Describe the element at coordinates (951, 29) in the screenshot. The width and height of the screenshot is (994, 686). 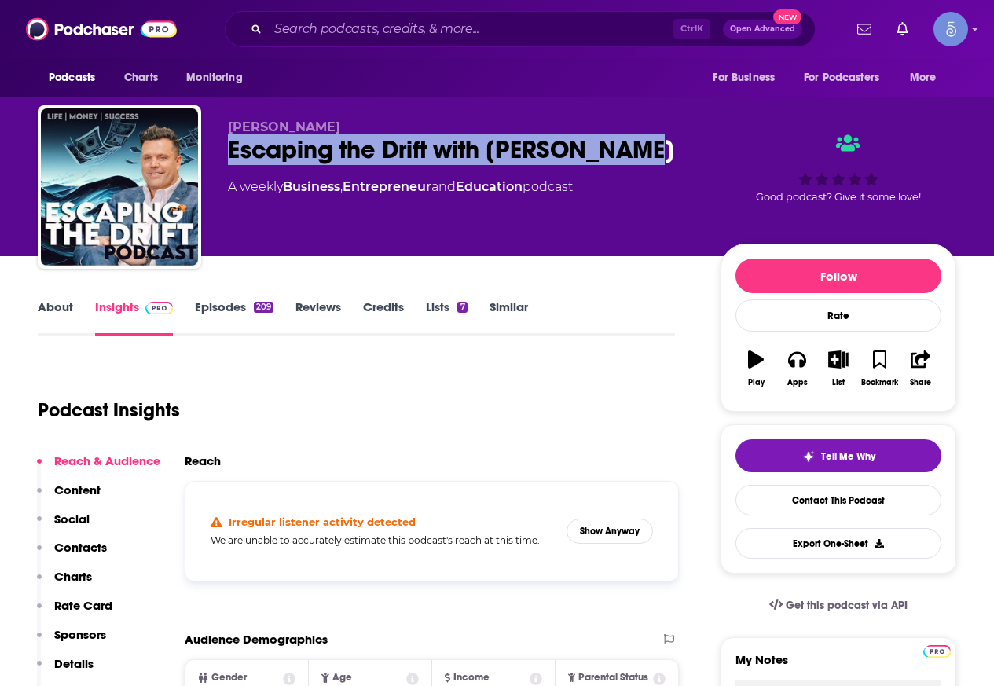
I see `span: Logged in as Spiral5-G1` at that location.